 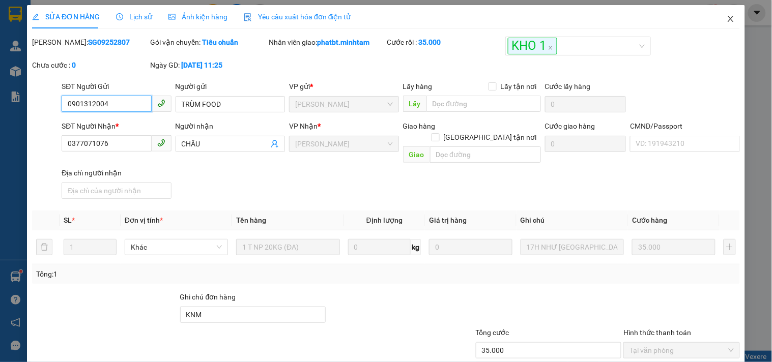 What do you see at coordinates (74, 65) in the screenshot?
I see `b: 0` at bounding box center [74, 65].